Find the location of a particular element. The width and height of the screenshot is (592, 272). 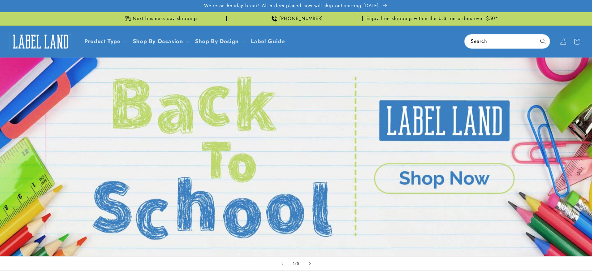

summary: Shop By Design is located at coordinates (219, 41).